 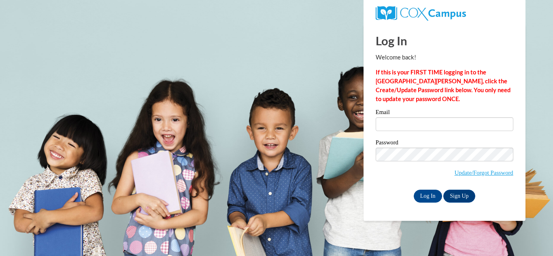 I want to click on img: COX Campus, so click(x=421, y=13).